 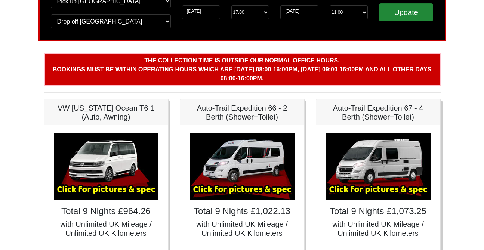 I want to click on b: The collection time is outside our normal office hours. Bookings must be within operating hours w..., so click(x=242, y=69).